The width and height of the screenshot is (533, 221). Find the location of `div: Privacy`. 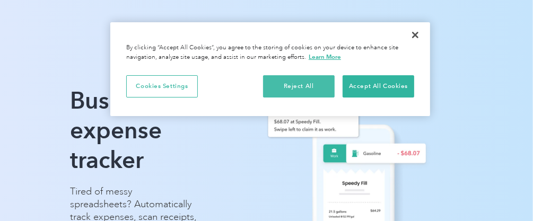

div: Privacy is located at coordinates (270, 69).